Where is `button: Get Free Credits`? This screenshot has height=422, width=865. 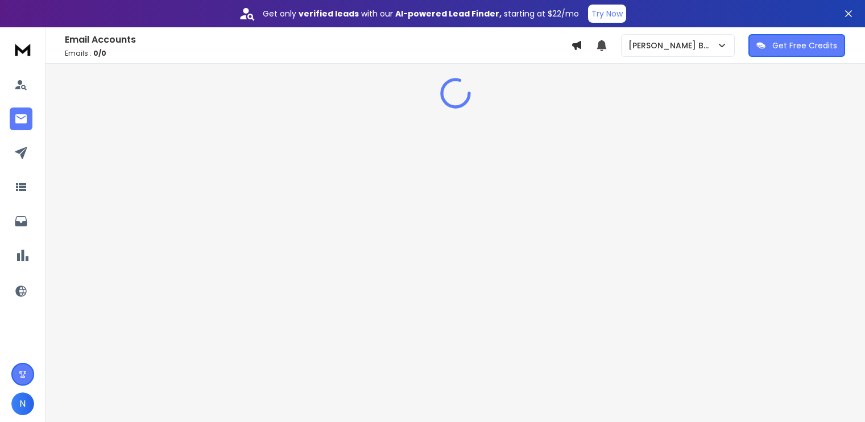 button: Get Free Credits is located at coordinates (796, 45).